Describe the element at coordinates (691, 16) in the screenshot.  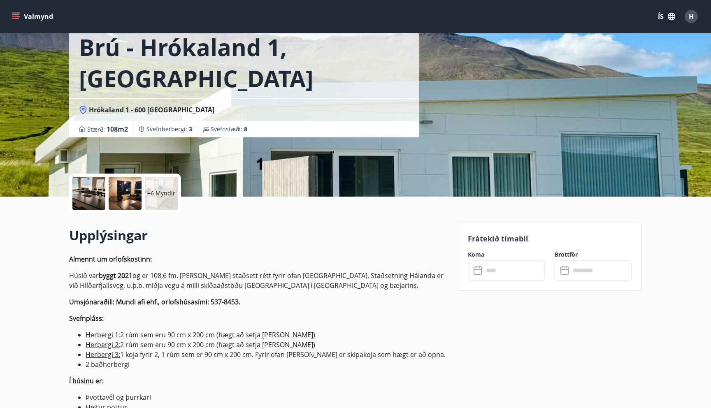
I see `span: H` at that location.